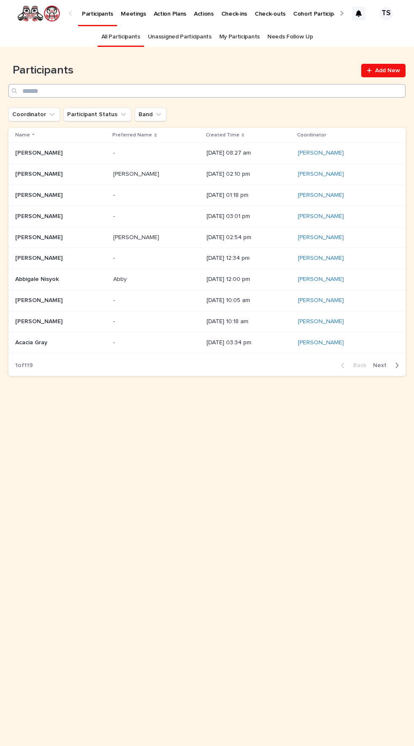 The width and height of the screenshot is (414, 746). I want to click on a: Add New, so click(383, 71).